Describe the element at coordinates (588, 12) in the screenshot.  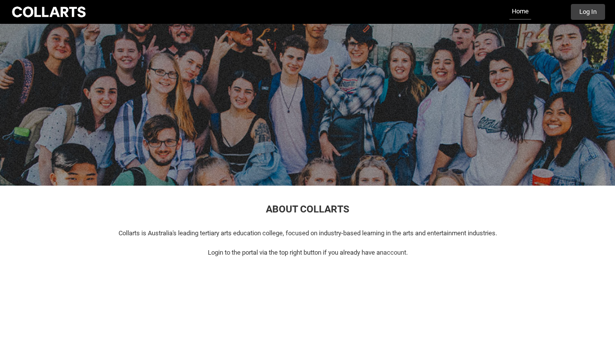
I see `button: Log In` at that location.